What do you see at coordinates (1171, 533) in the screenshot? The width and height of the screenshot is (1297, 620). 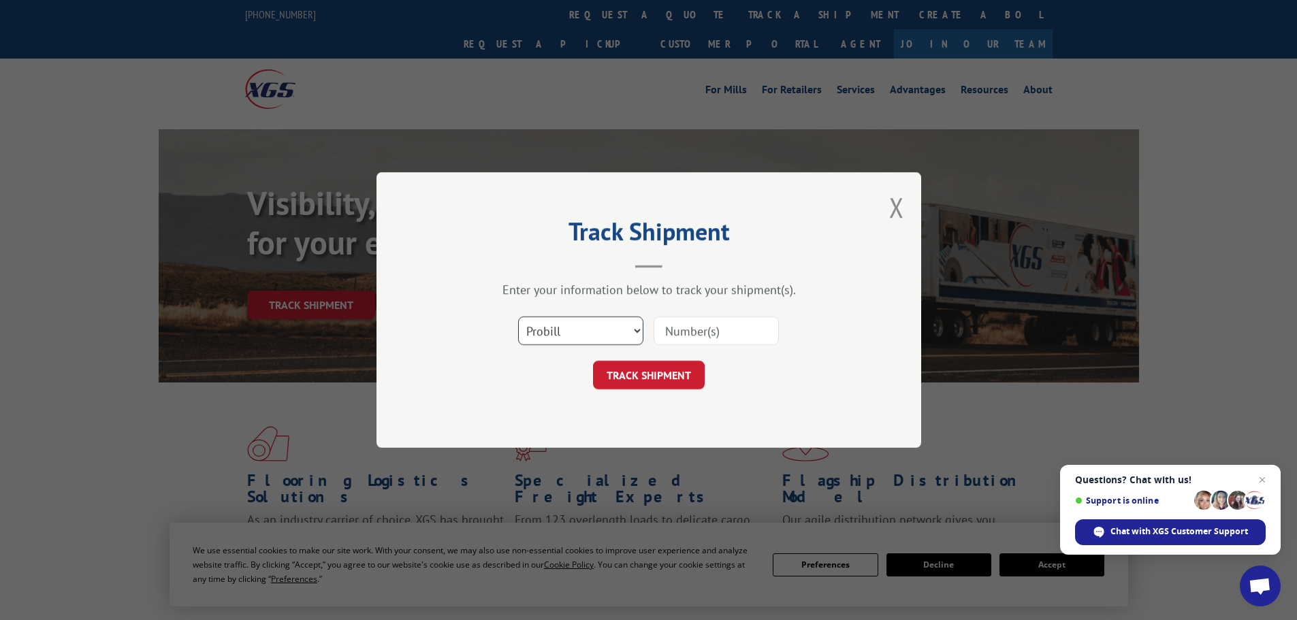 I see `div: Chat with XGS Customer Support` at bounding box center [1171, 533].